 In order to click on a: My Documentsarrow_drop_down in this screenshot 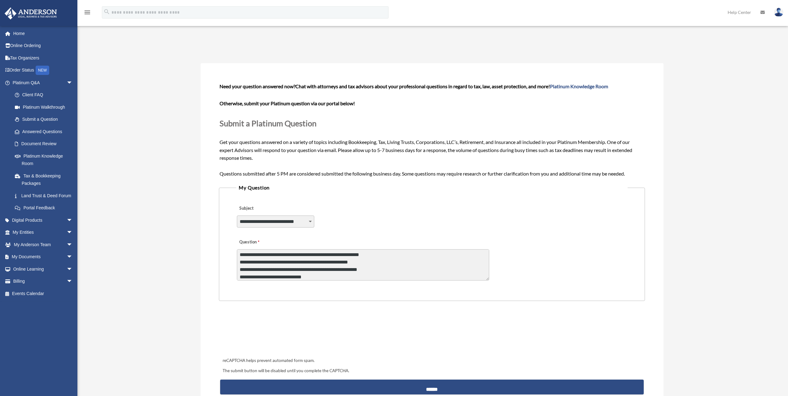, I will do `click(43, 257)`.